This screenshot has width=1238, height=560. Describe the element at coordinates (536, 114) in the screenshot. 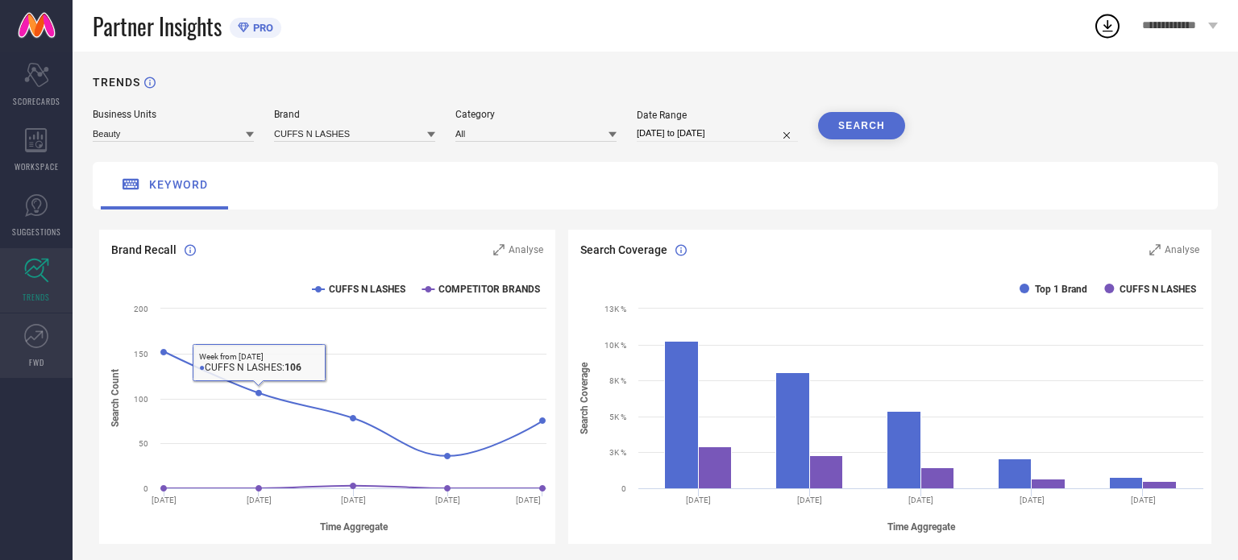

I see `div: Category` at that location.